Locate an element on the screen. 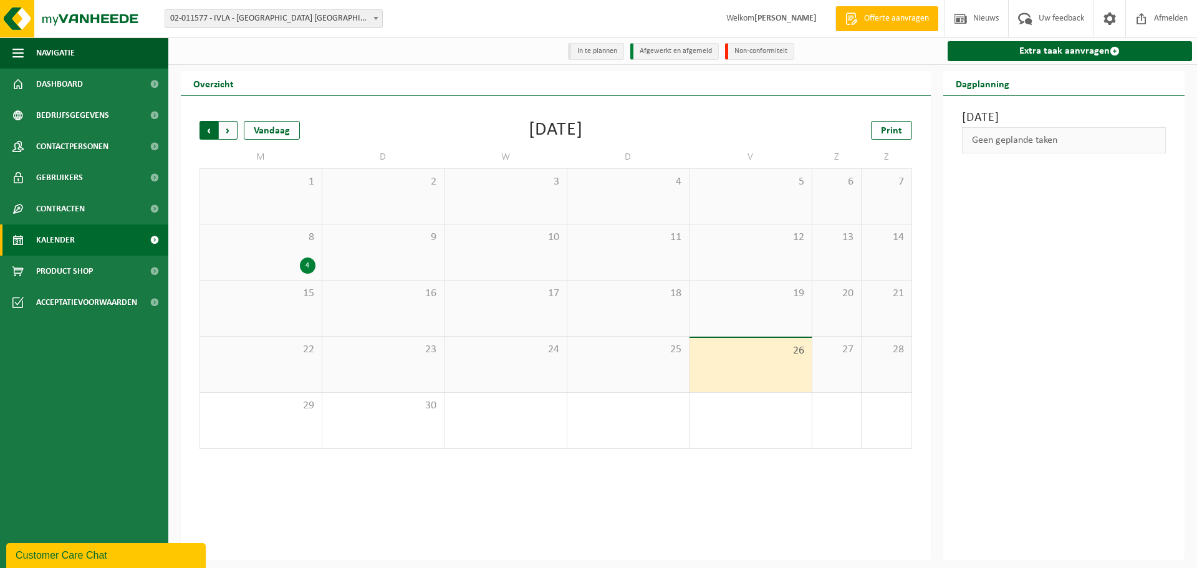 The height and width of the screenshot is (568, 1197). td: V is located at coordinates (750, 157).